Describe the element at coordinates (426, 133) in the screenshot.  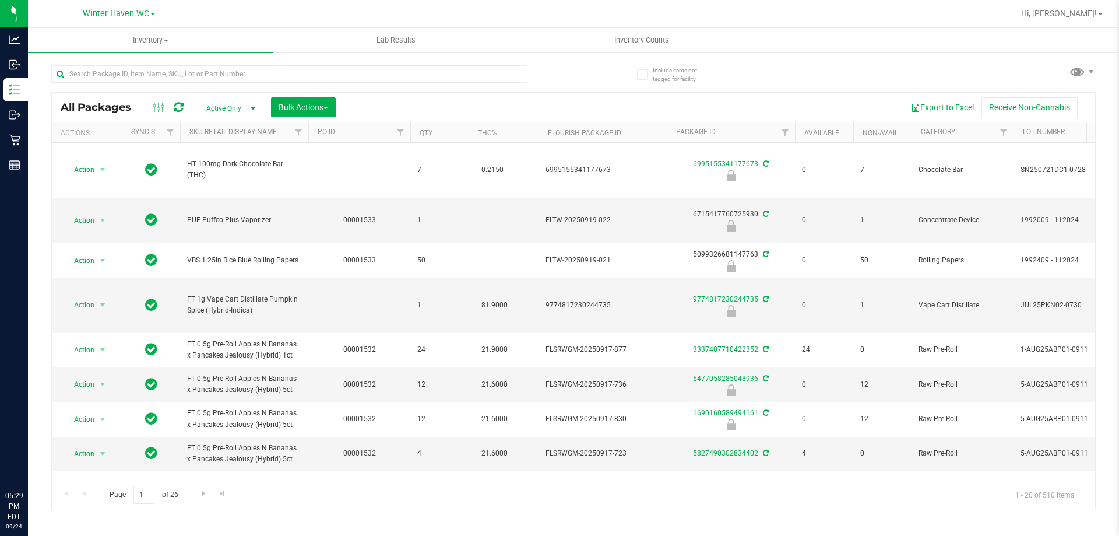
I see `a: Qty` at that location.